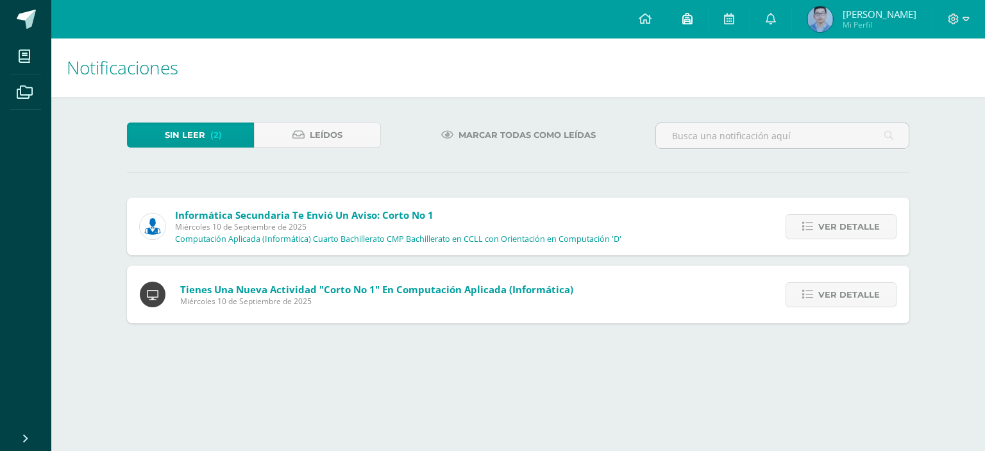  What do you see at coordinates (304, 215) in the screenshot?
I see `span: Informática Secundaria te envió un aviso: Corto No 1` at bounding box center [304, 215].